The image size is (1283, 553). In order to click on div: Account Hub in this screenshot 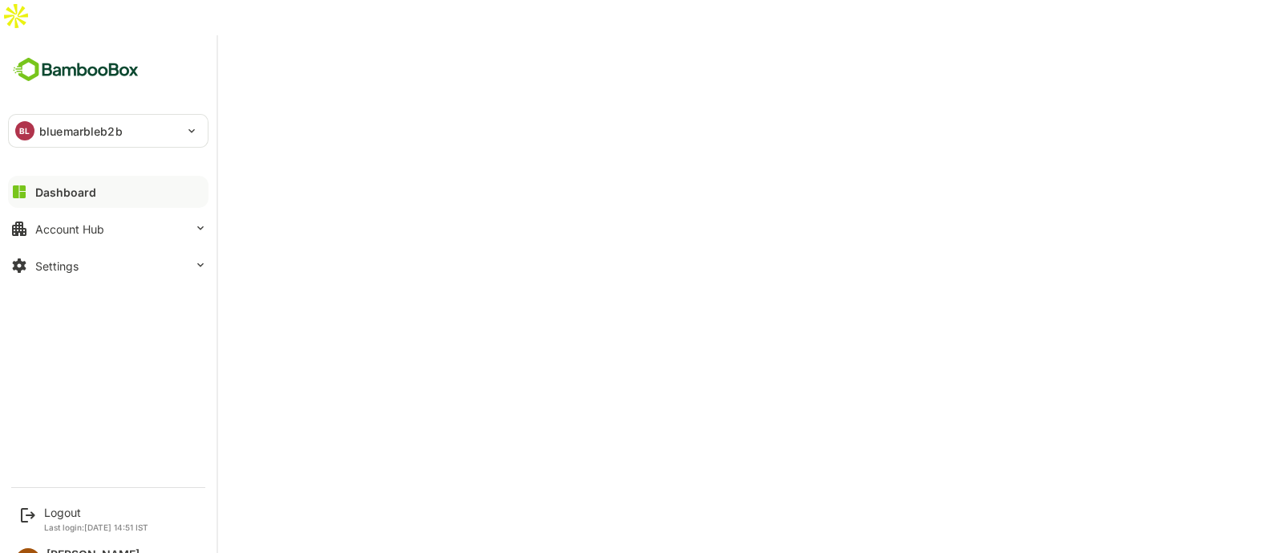, I will do `click(70, 229)`.